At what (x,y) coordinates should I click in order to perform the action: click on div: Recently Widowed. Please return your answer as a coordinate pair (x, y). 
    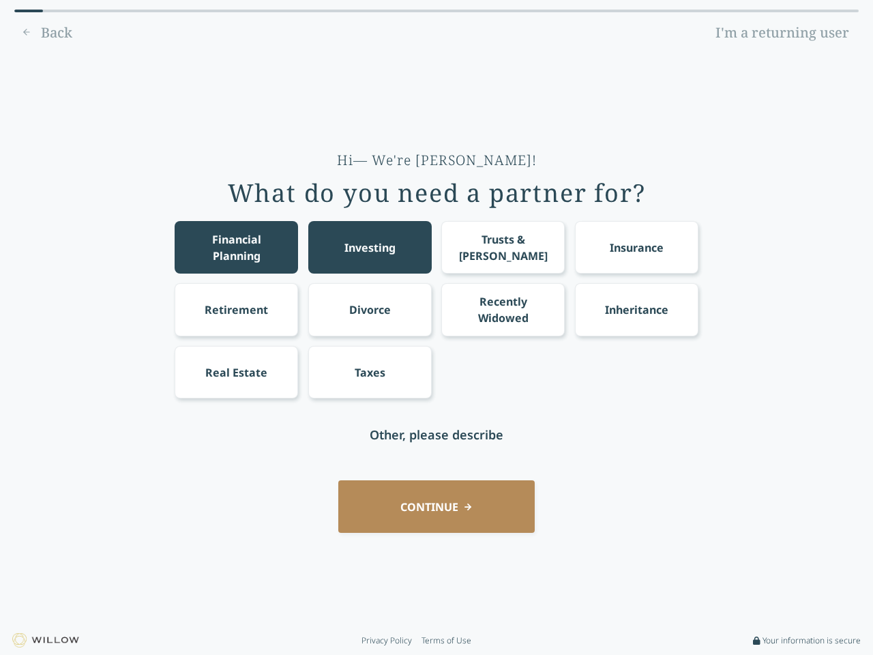
    Looking at the image, I should click on (504, 310).